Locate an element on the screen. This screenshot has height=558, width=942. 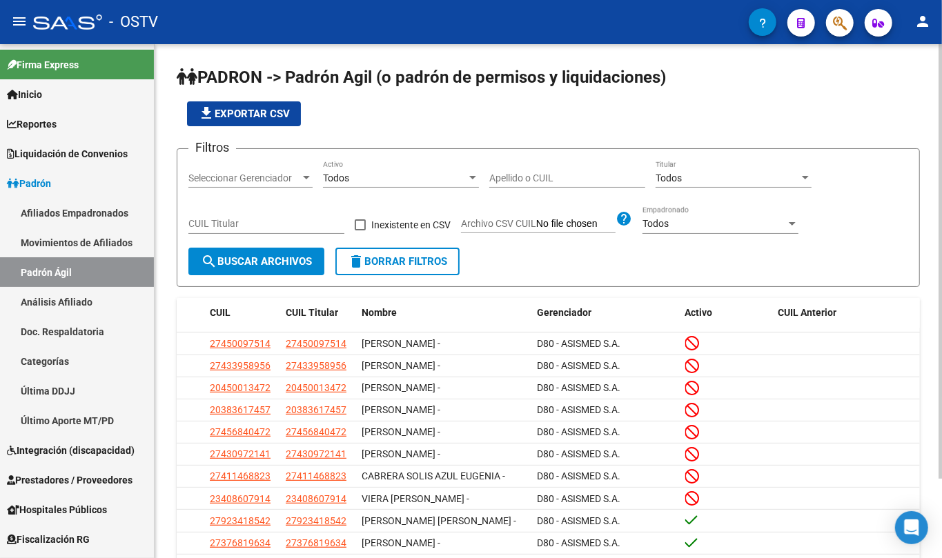
span: Reportes is located at coordinates (32, 124).